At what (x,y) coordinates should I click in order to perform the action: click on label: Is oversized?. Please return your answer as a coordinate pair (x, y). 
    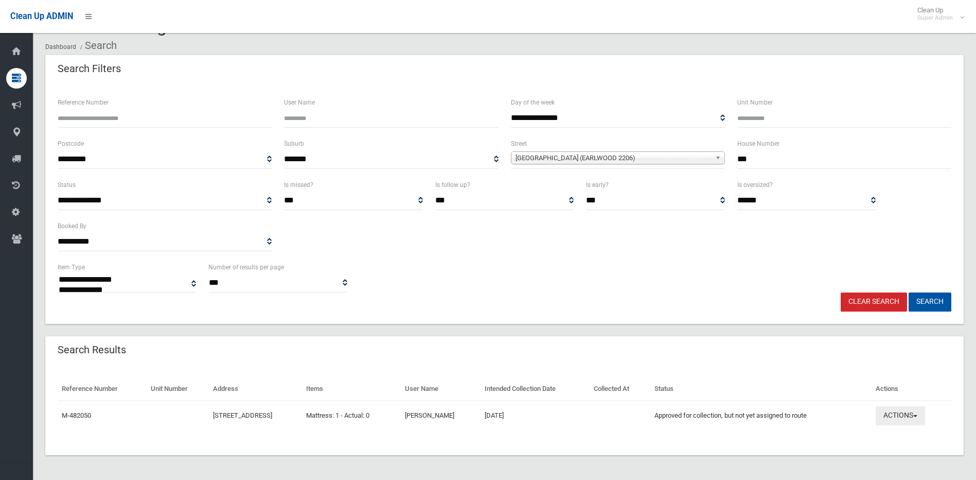
    Looking at the image, I should click on (755, 185).